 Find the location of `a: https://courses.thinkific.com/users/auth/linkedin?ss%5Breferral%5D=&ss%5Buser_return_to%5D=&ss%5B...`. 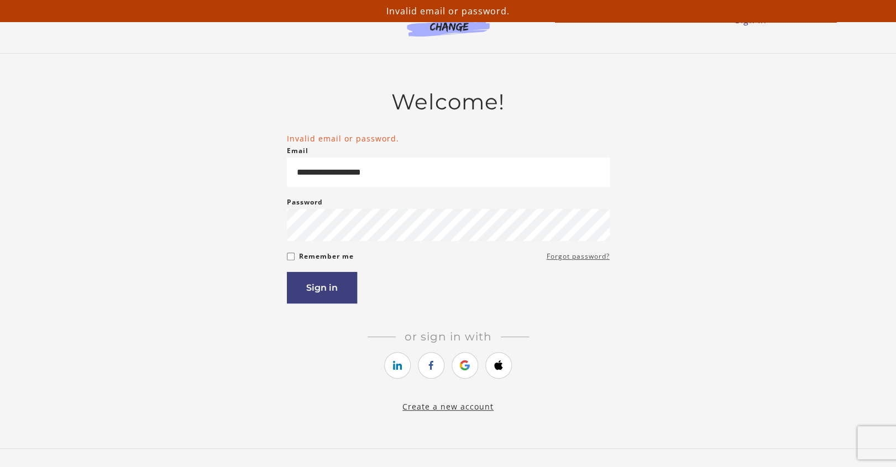

a: https://courses.thinkific.com/users/auth/linkedin?ss%5Breferral%5D=&ss%5Buser_return_to%5D=&ss%5B... is located at coordinates (397, 365).